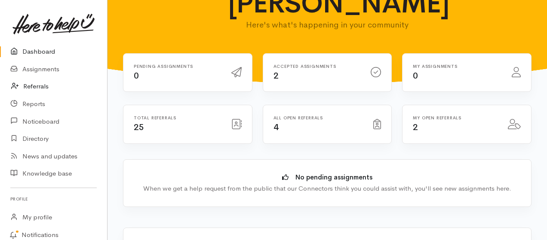 This screenshot has height=240, width=547. Describe the element at coordinates (334, 177) in the screenshot. I see `b: No pending assignments` at that location.